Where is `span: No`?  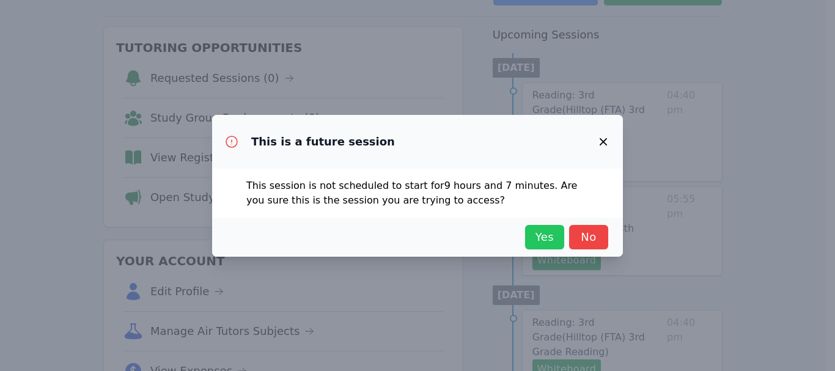
span: No is located at coordinates (588, 237).